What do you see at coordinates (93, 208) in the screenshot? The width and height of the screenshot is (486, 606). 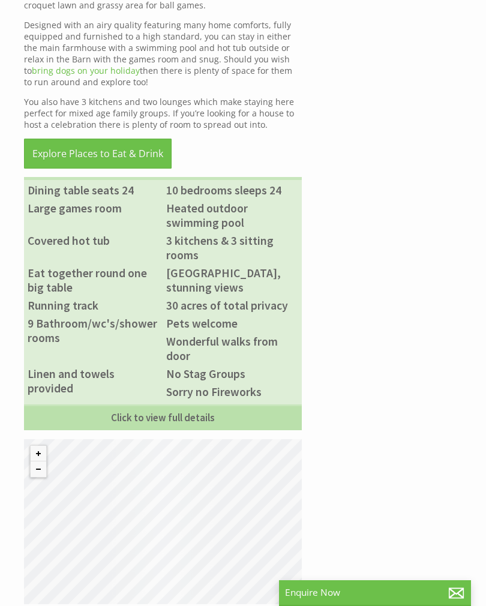 I see `li: Large games room` at bounding box center [93, 208].